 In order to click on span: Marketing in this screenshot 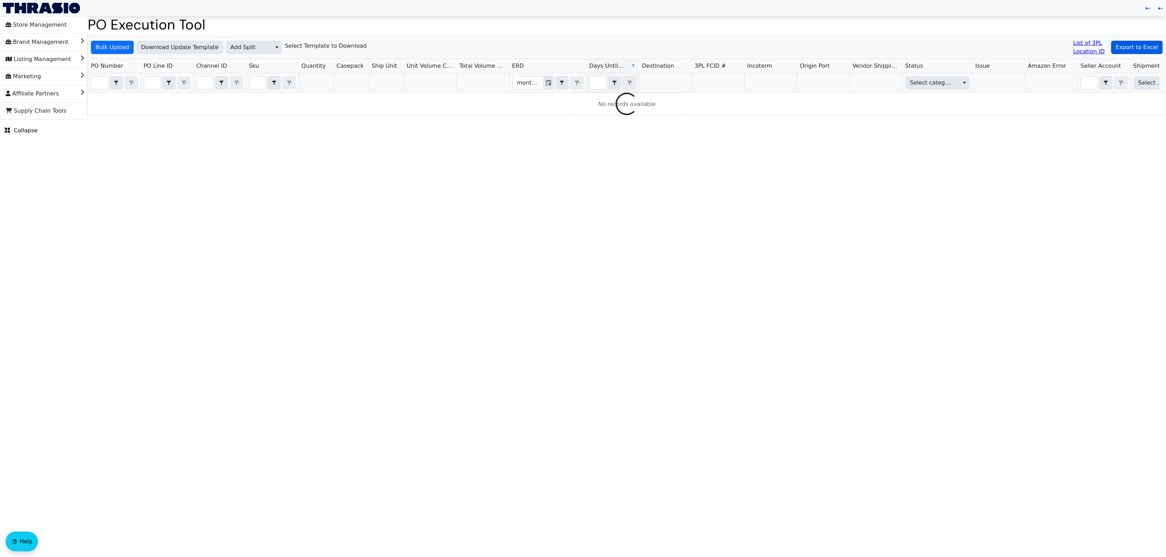, I will do `click(23, 77)`.